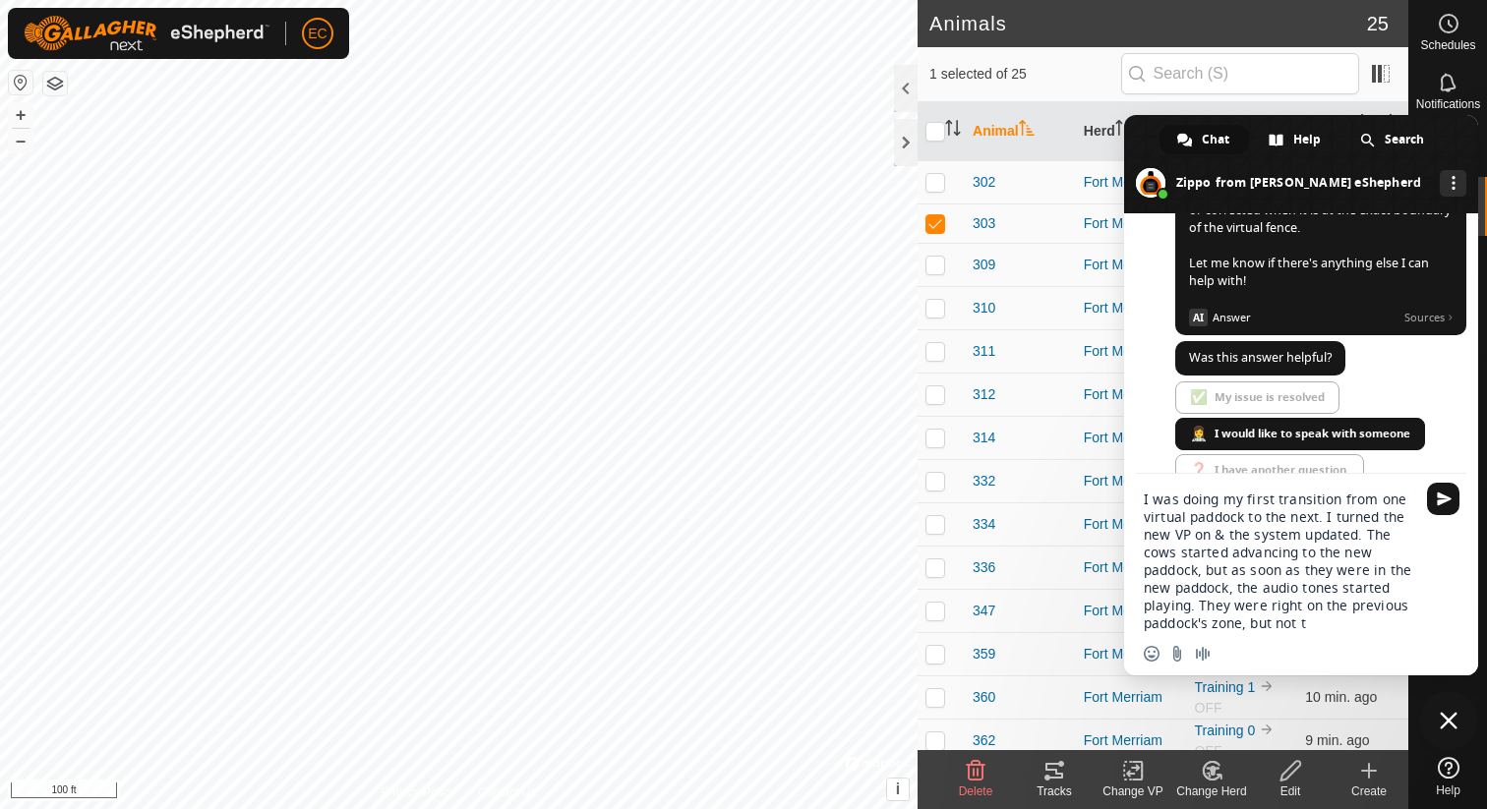 This screenshot has height=809, width=1487. What do you see at coordinates (898, 790) in the screenshot?
I see `button: i` at bounding box center [898, 790].